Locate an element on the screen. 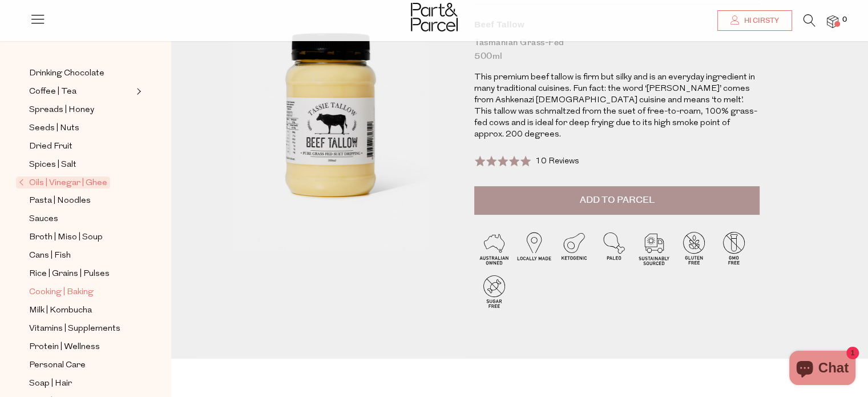 Image resolution: width=868 pixels, height=397 pixels. a: Cooking | Baking is located at coordinates (81, 292).